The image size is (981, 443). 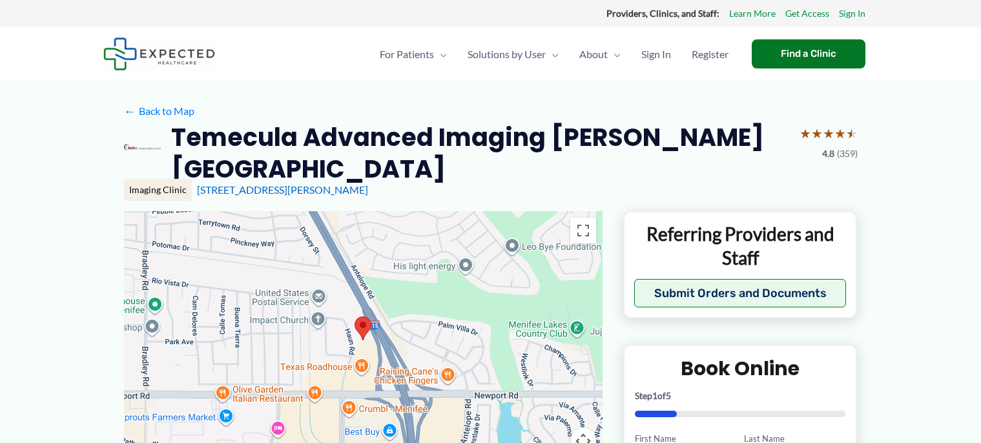 I want to click on strong: Providers, Clinics, and Staff:, so click(x=663, y=13).